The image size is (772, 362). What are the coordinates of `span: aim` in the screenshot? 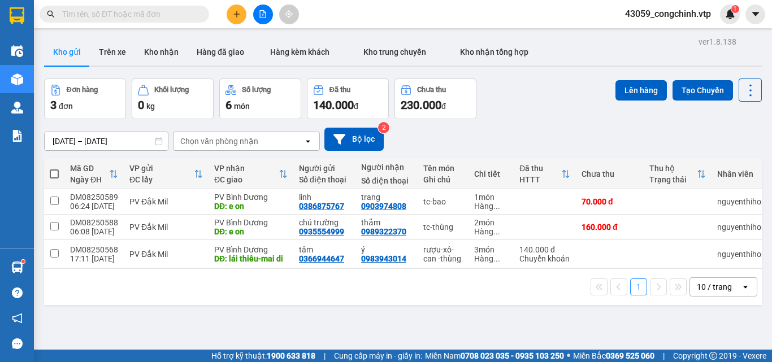 It's located at (289, 14).